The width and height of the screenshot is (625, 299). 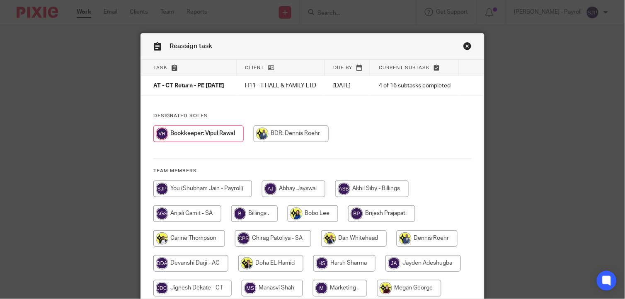 What do you see at coordinates (414, 86) in the screenshot?
I see `td: 4 of 16 subtasks completed` at bounding box center [414, 86].